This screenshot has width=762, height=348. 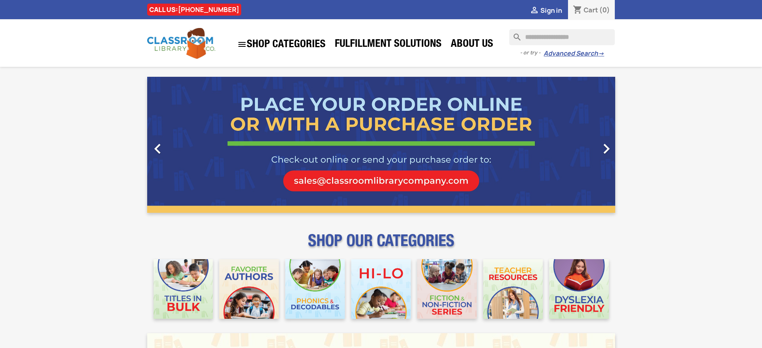 What do you see at coordinates (578, 10) in the screenshot?
I see `i: shopping_cart` at bounding box center [578, 10].